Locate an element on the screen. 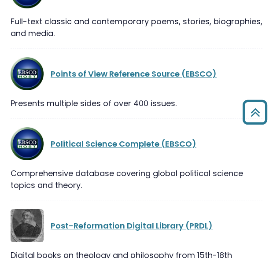 The width and height of the screenshot is (273, 258). div: Full-text classic and contemporary poems, stories, biographies, and media. is located at coordinates (137, 27).